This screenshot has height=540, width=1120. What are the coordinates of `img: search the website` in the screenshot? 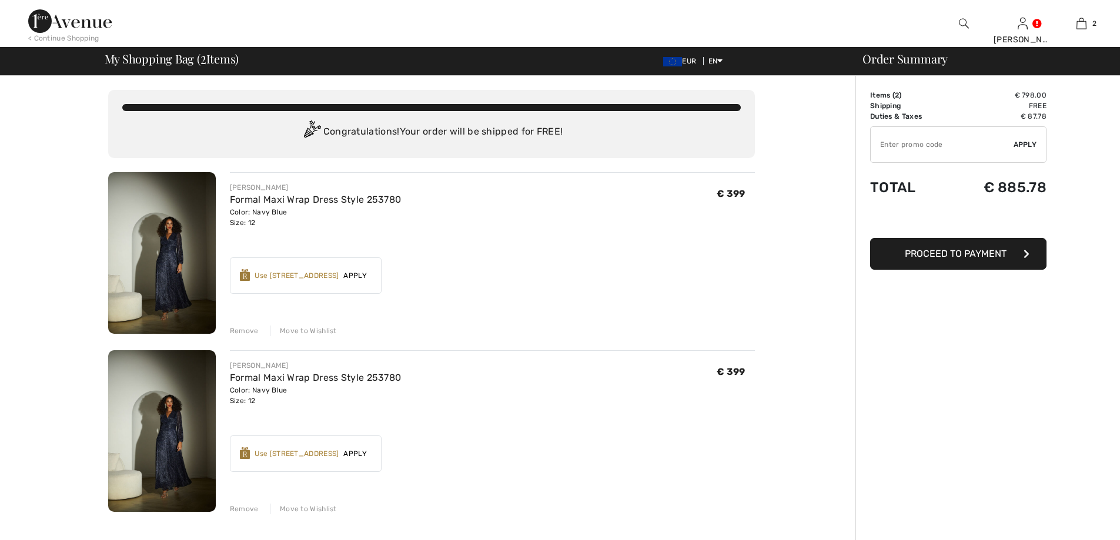 It's located at (963, 24).